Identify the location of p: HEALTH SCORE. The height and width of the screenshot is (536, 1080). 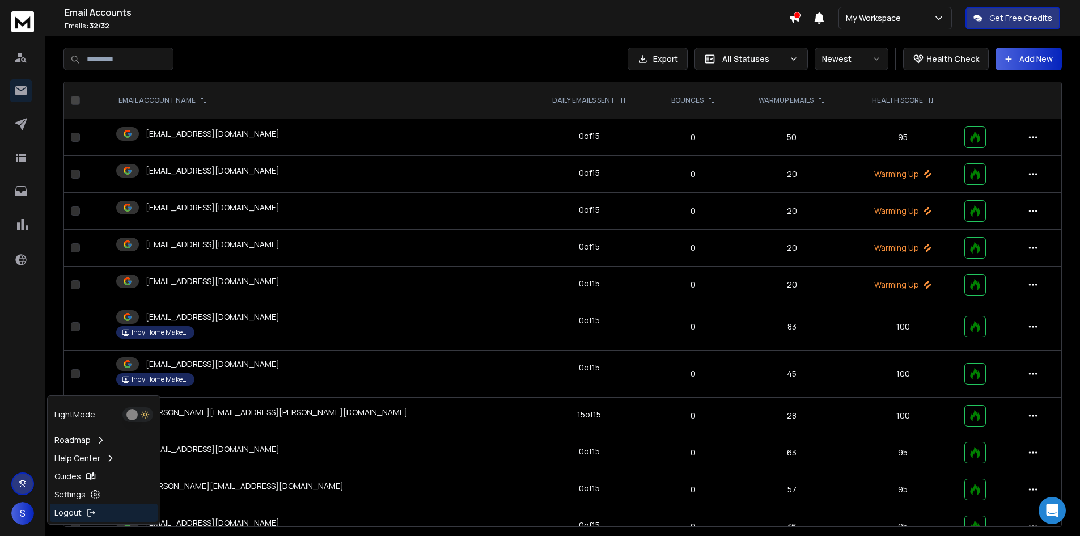
(898, 100).